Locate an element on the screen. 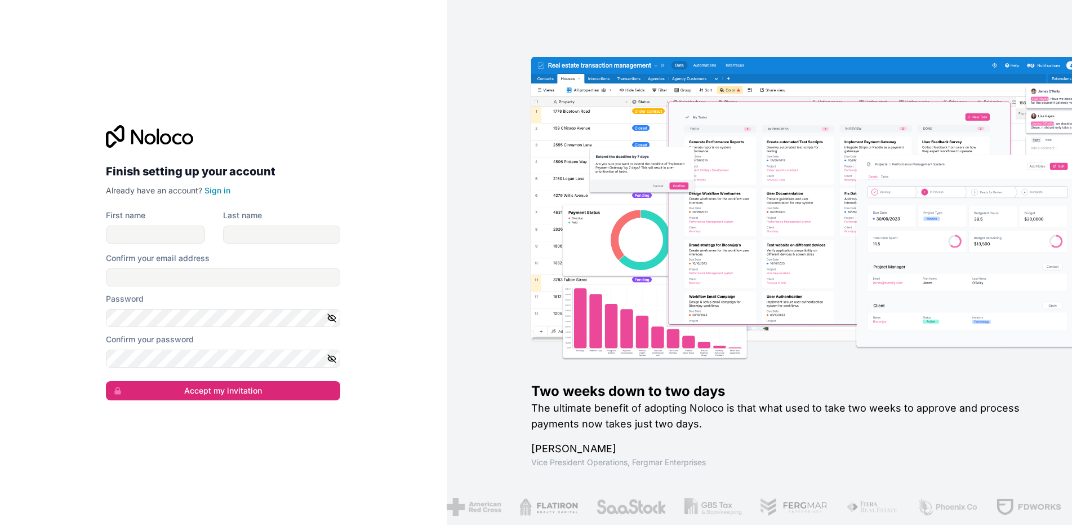 Image resolution: width=1072 pixels, height=525 pixels. img: /assets/fdworks-Bi04fVtw.png is located at coordinates (1029, 507).